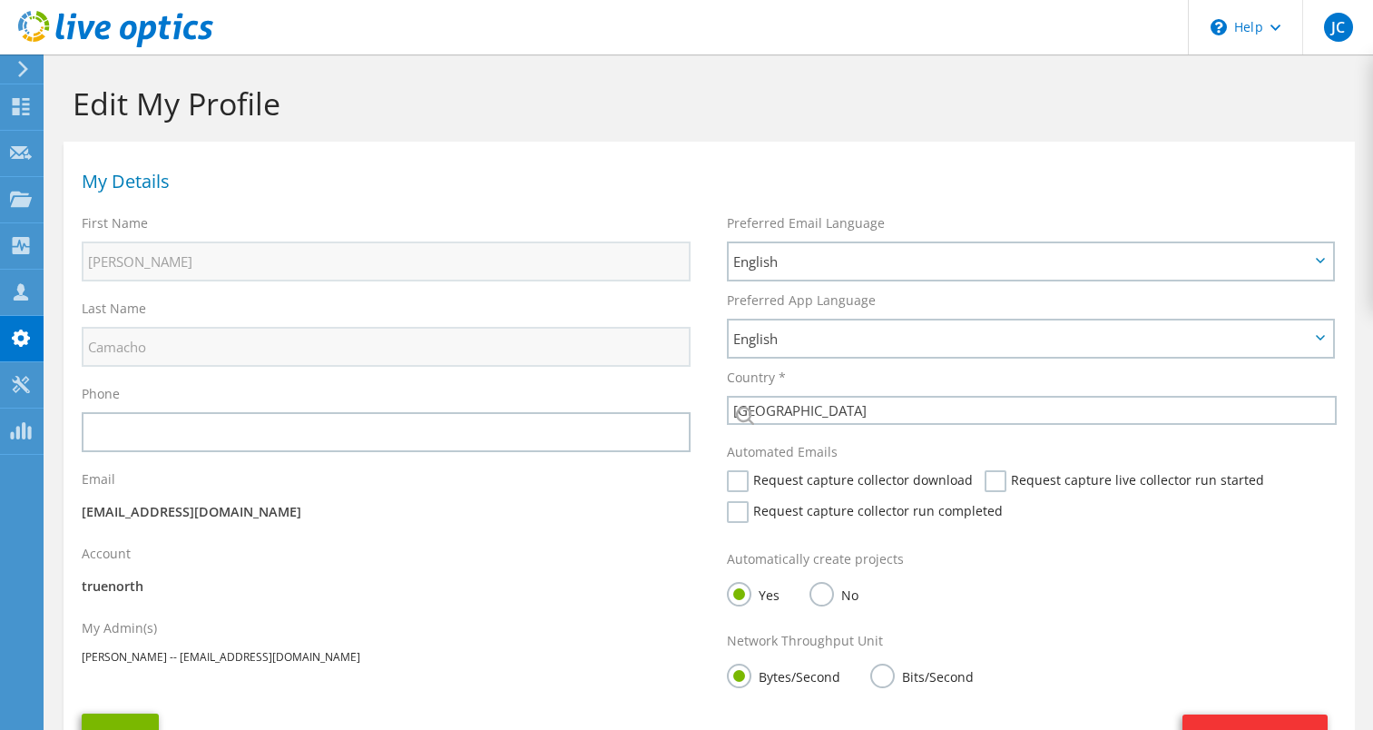  Describe the element at coordinates (806, 223) in the screenshot. I see `label: Preferred Email Language` at that location.